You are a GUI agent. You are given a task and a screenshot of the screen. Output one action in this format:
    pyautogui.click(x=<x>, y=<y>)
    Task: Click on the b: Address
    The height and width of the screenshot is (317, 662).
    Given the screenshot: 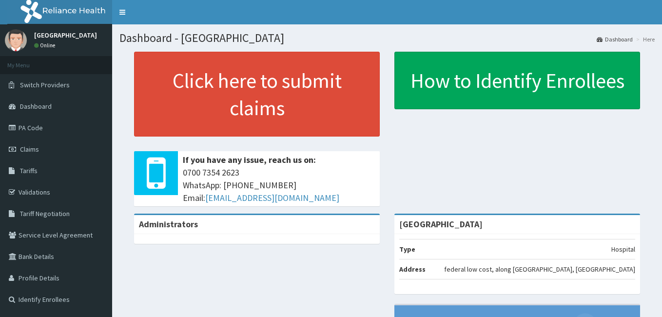 What is the action you would take?
    pyautogui.click(x=413, y=269)
    